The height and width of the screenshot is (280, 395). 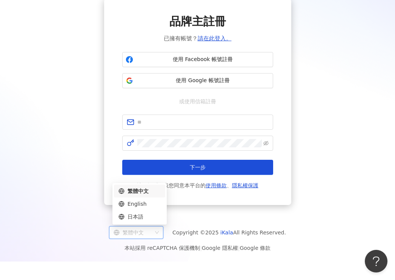 What do you see at coordinates (197, 167) in the screenshot?
I see `button: 下一步` at bounding box center [197, 167].